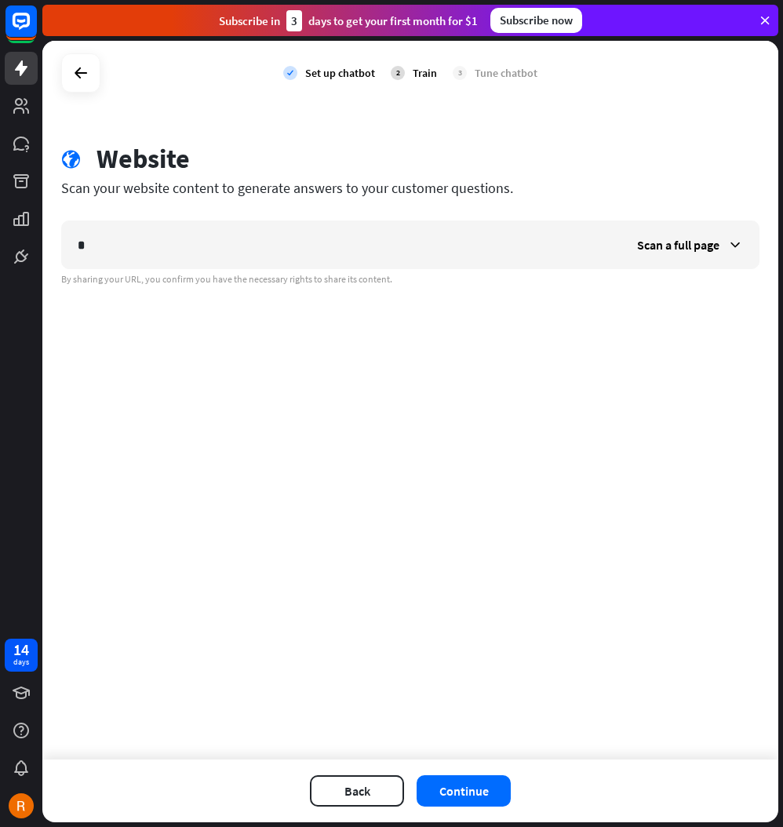 Image resolution: width=783 pixels, height=827 pixels. I want to click on div: 14, so click(21, 649).